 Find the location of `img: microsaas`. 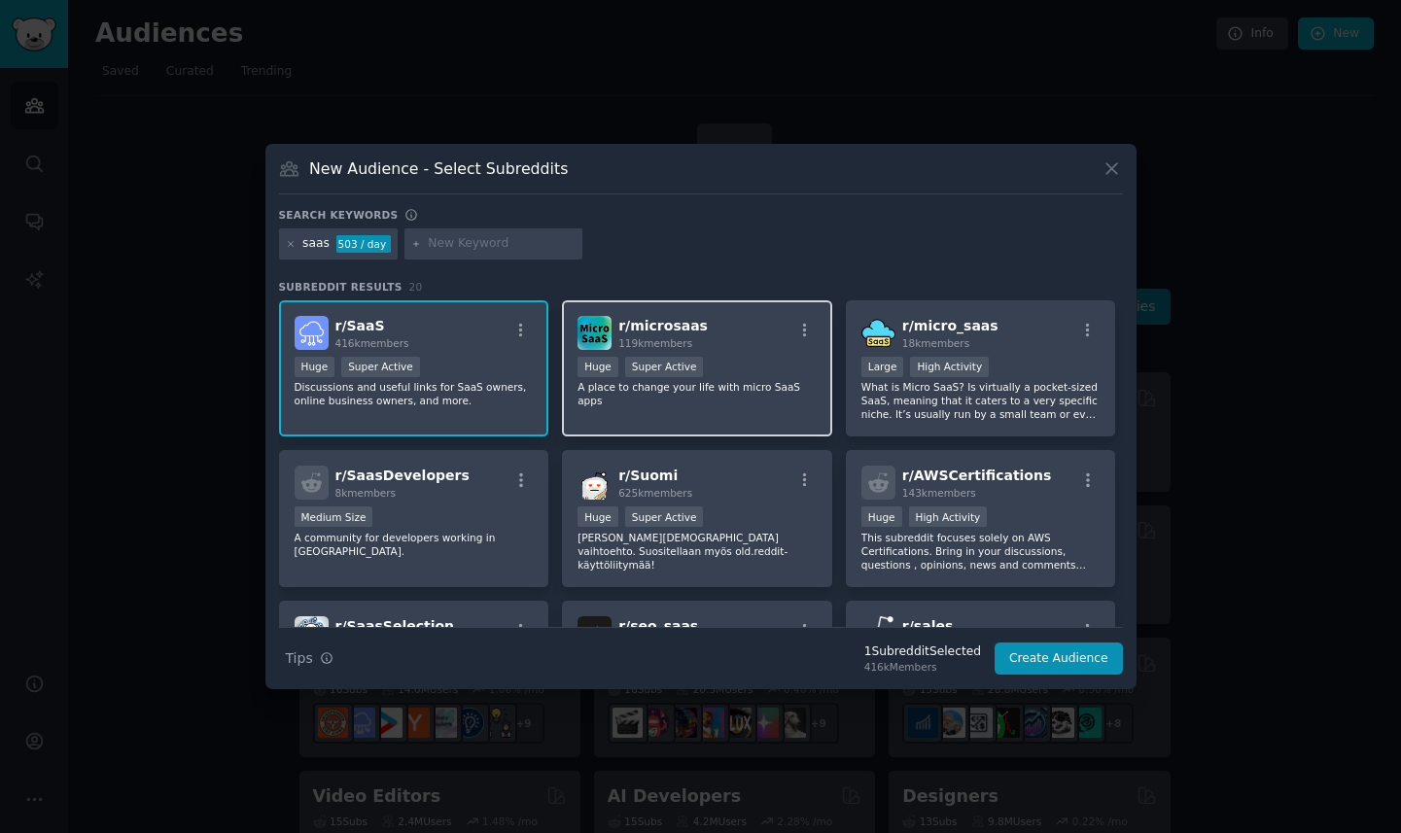

img: microsaas is located at coordinates (594, 332).